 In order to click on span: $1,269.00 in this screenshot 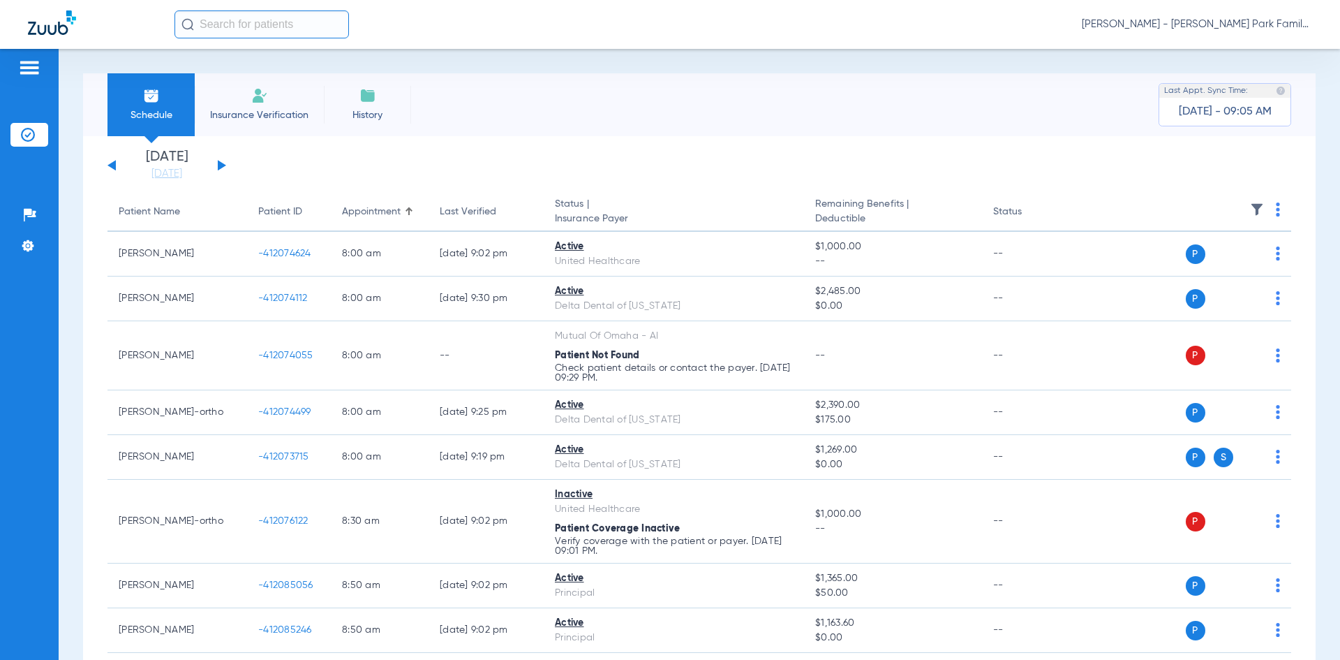, I will do `click(893, 449)`.